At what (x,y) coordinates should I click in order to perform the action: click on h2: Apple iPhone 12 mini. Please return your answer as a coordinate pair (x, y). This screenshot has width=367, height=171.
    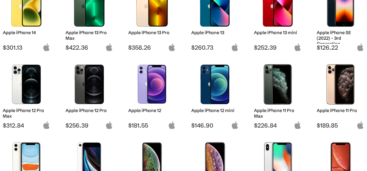
    Looking at the image, I should click on (215, 111).